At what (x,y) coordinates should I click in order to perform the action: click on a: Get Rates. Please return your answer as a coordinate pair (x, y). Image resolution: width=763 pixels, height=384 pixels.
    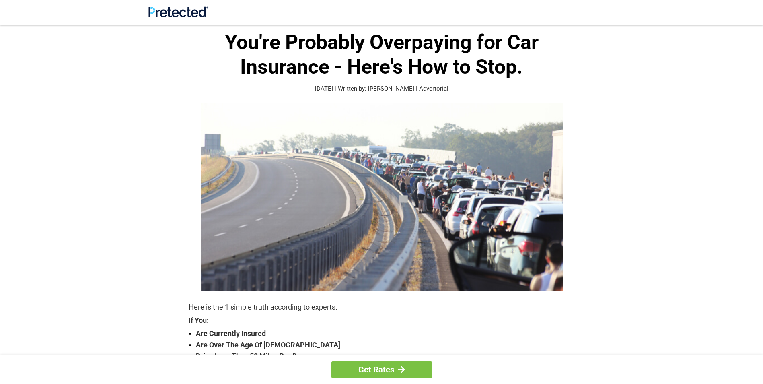
    Looking at the image, I should click on (382, 369).